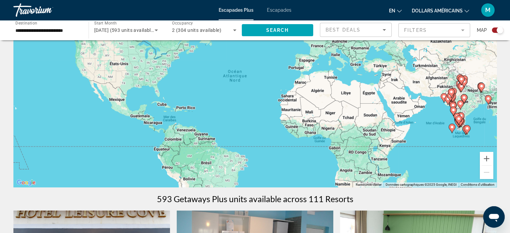  I want to click on font: dollars américains, so click(437, 11).